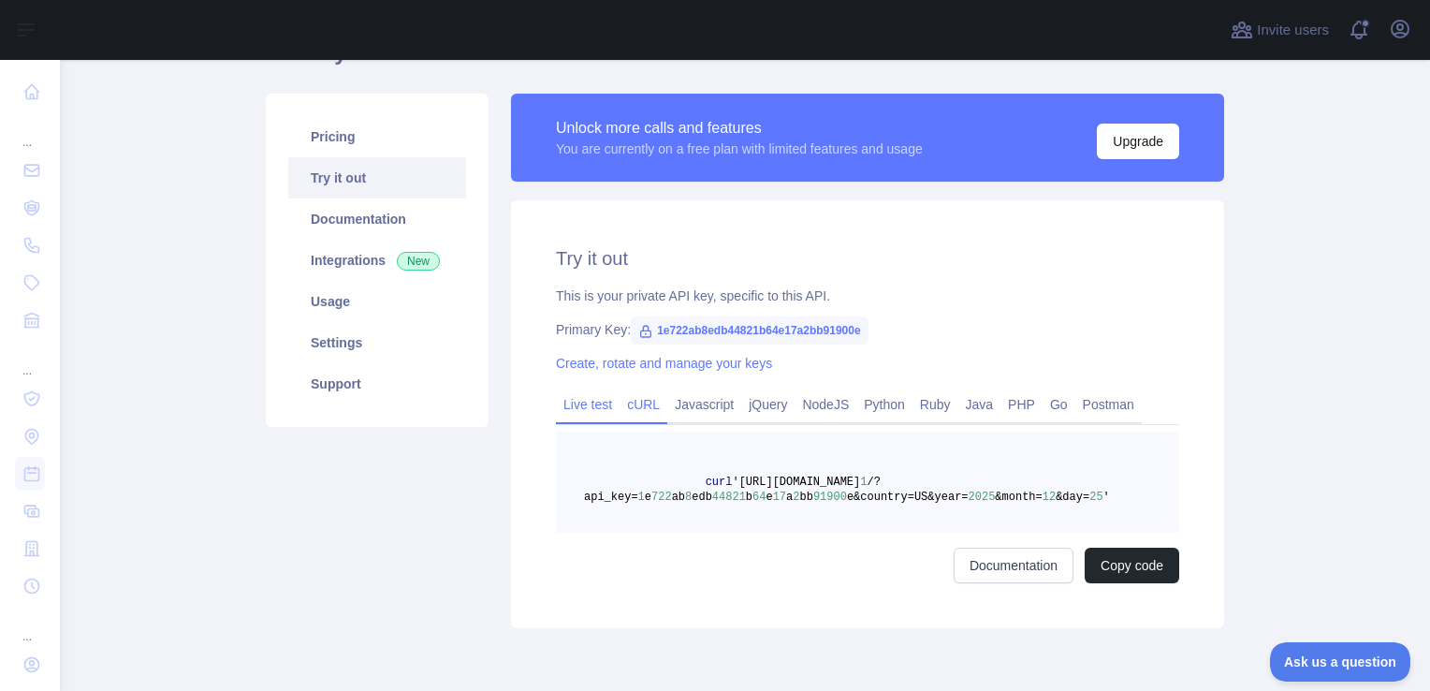  Describe the element at coordinates (739, 149) in the screenshot. I see `div: You are currently on a free plan with limited features and usage` at that location.